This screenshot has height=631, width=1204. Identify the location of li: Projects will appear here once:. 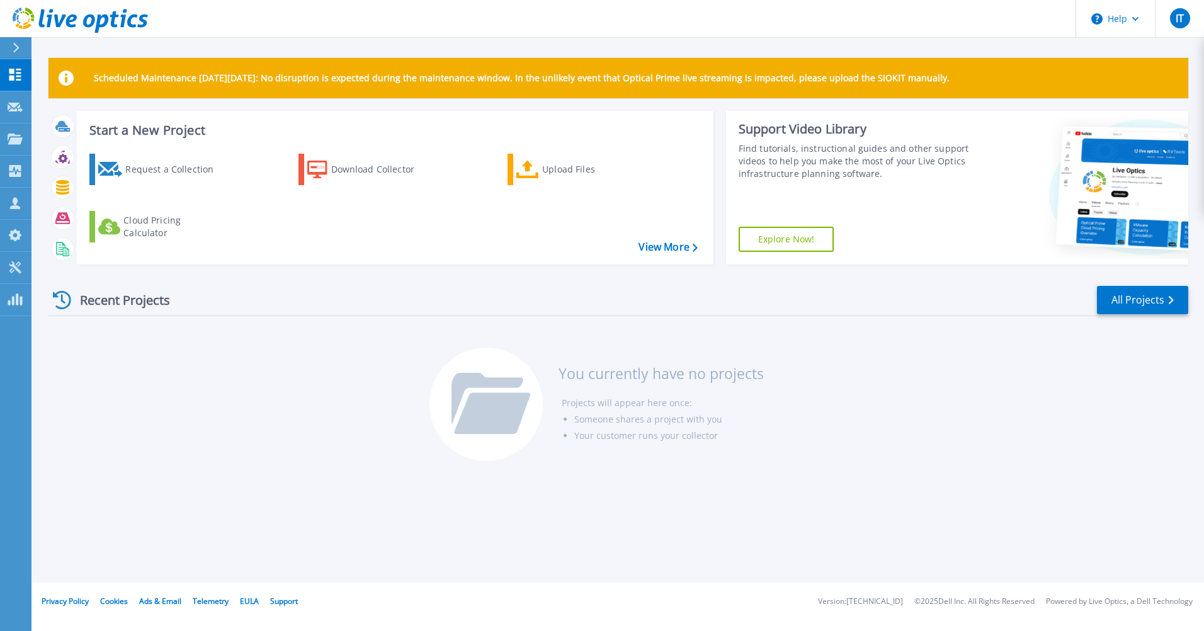
(662, 403).